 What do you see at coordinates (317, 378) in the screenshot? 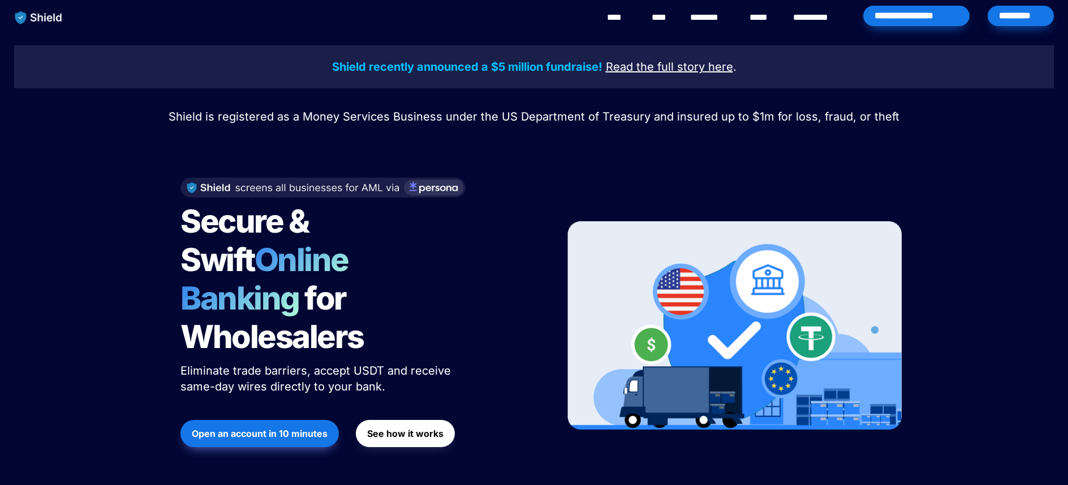
I see `span: Eliminate trade barriers, accept USDT and receive same-day wires directly to your bank.` at bounding box center [317, 378].